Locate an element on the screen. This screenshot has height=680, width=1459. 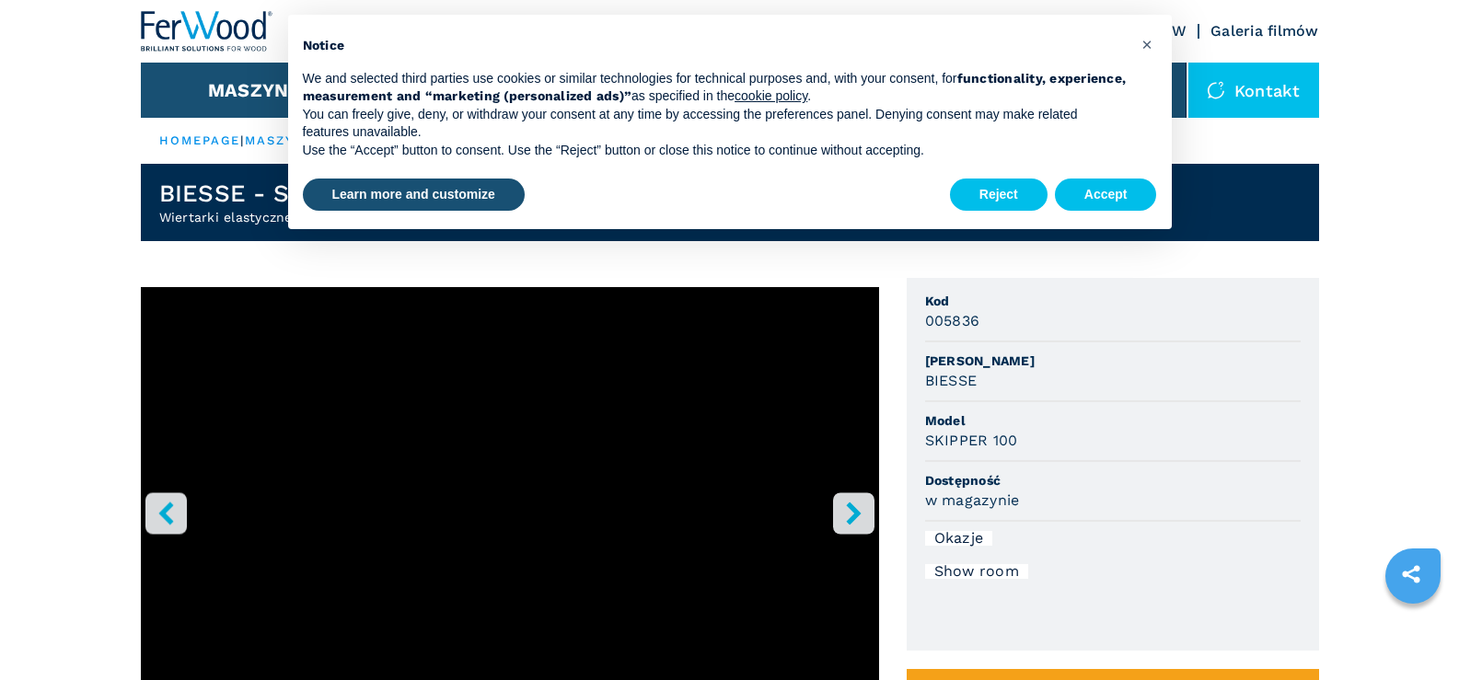
img: Ferwood is located at coordinates (207, 31).